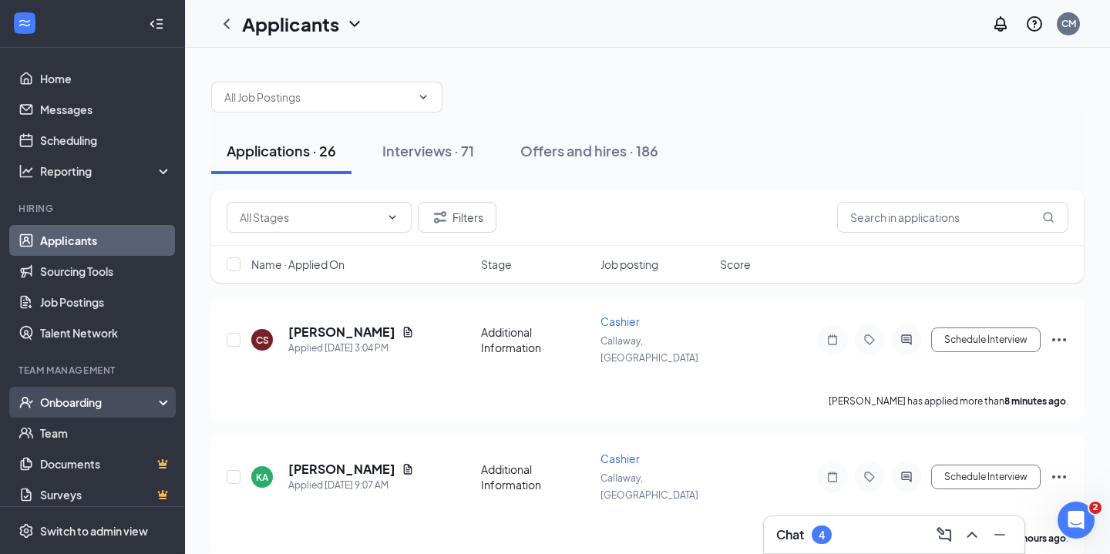 Image resolution: width=1110 pixels, height=554 pixels. What do you see at coordinates (94, 531) in the screenshot?
I see `div: Switch to admin view` at bounding box center [94, 531].